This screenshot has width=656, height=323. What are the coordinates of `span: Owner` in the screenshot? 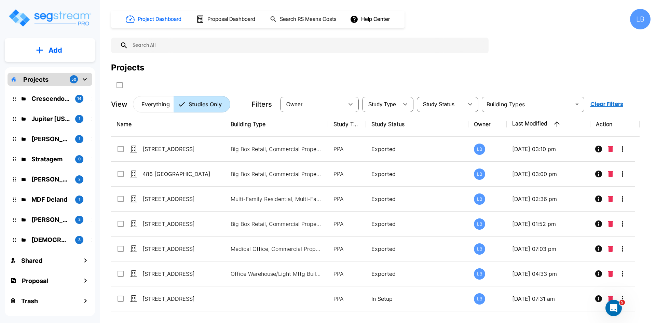 It's located at (295, 104).